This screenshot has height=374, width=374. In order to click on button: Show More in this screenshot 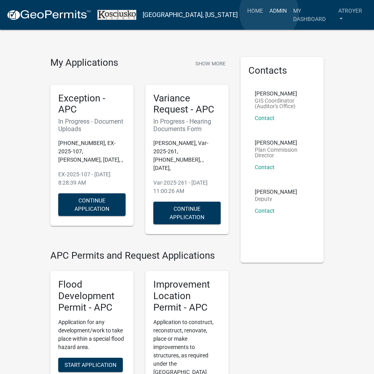, I will do `click(210, 63)`.